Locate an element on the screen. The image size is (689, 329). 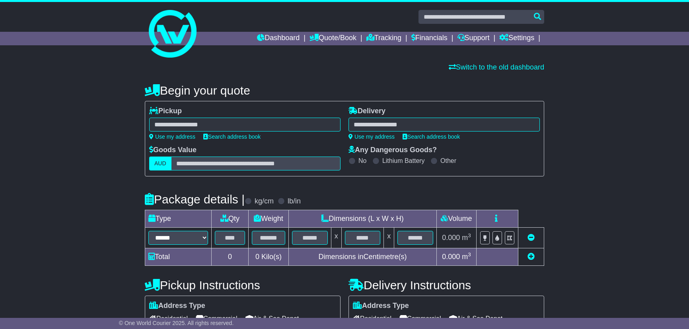
a: Financials is located at coordinates (429, 39).